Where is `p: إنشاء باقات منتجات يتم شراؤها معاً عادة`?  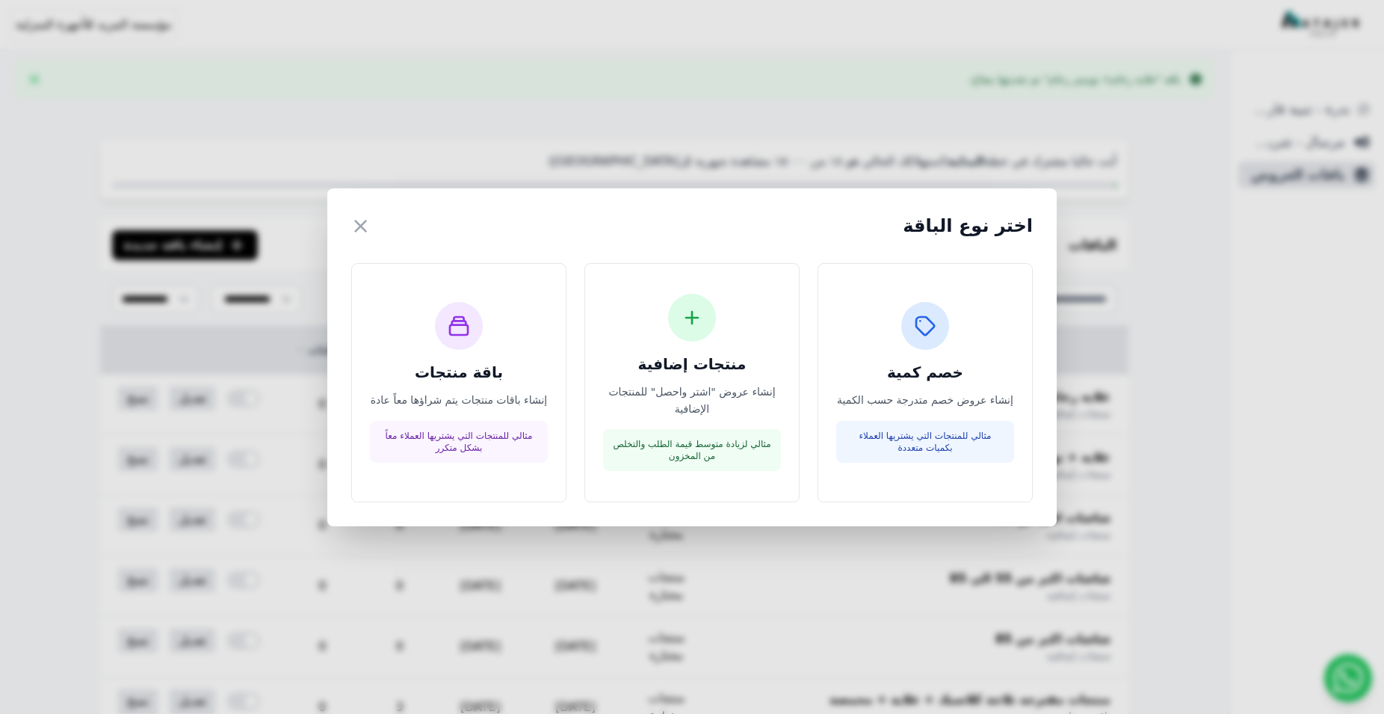 p: إنشاء باقات منتجات يتم شراؤها معاً عادة is located at coordinates (459, 400).